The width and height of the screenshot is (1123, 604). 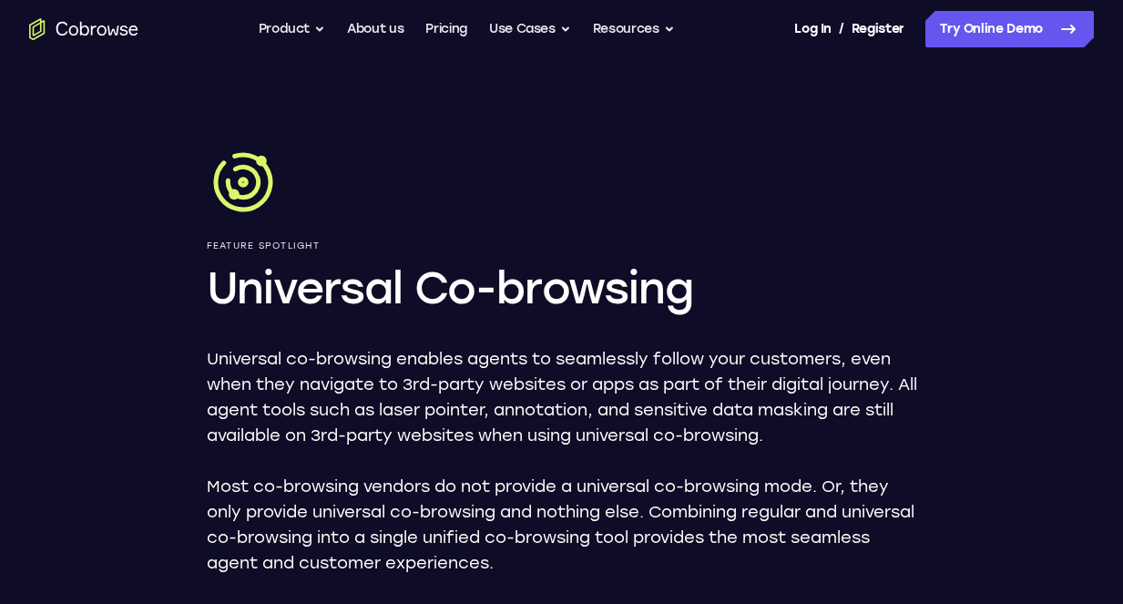 I want to click on h1: Universal Co-browsing, so click(x=562, y=288).